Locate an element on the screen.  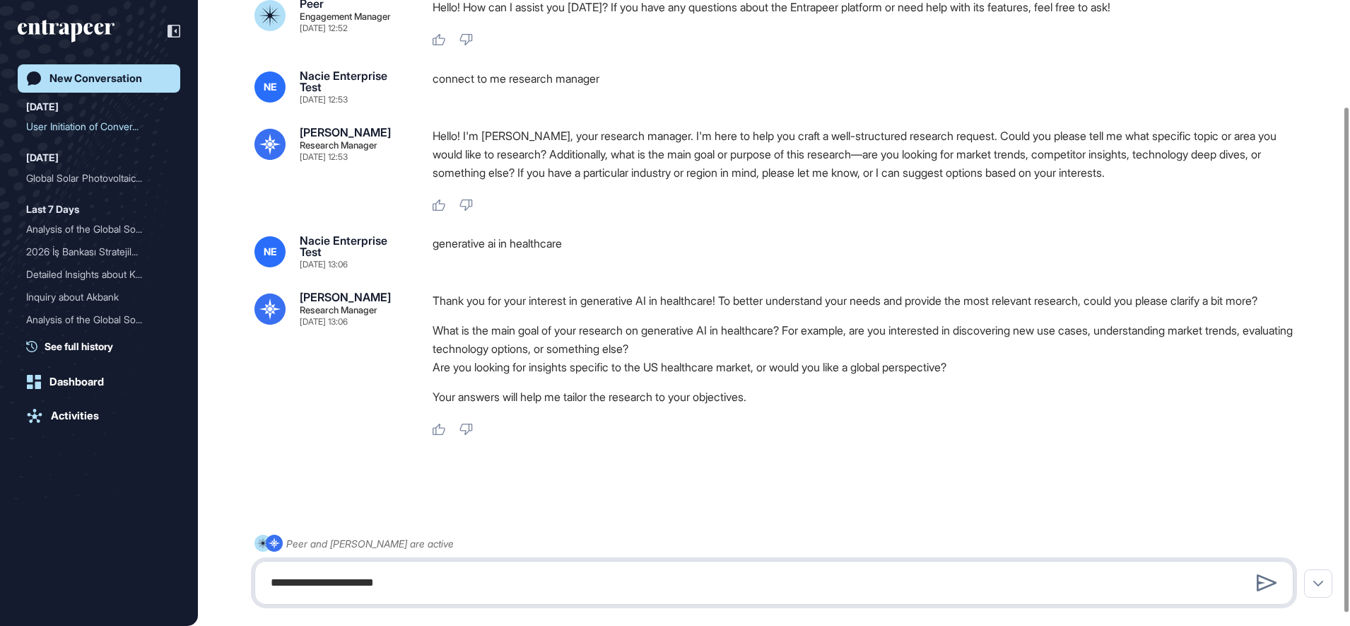
a: Activities is located at coordinates (99, 416).